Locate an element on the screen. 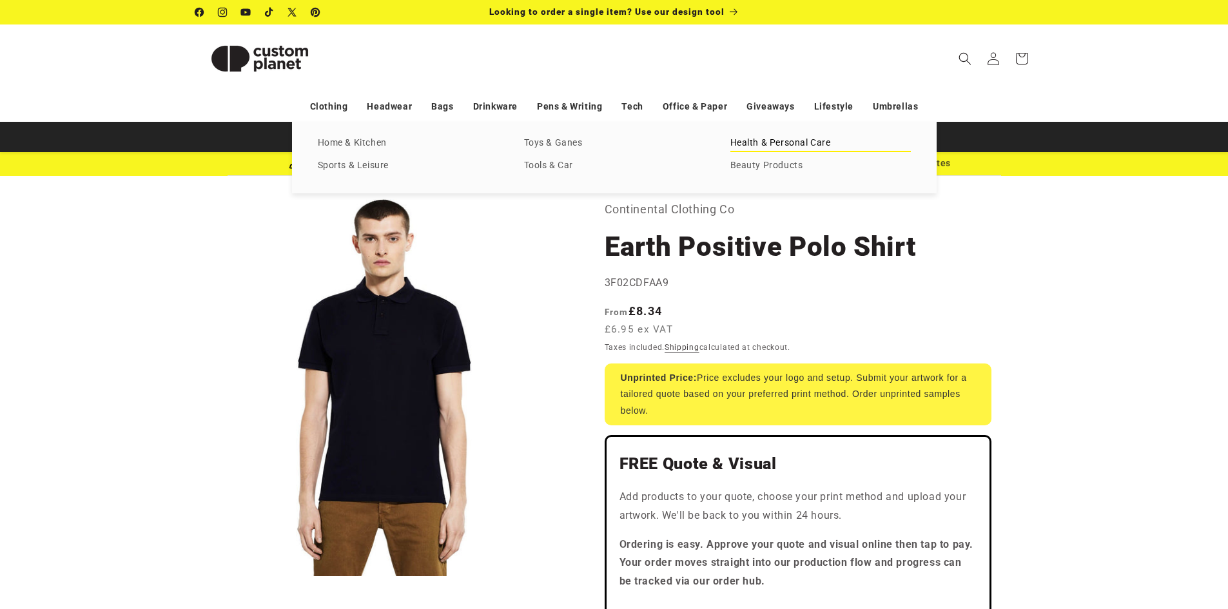  a: Lifestyle is located at coordinates (834, 106).